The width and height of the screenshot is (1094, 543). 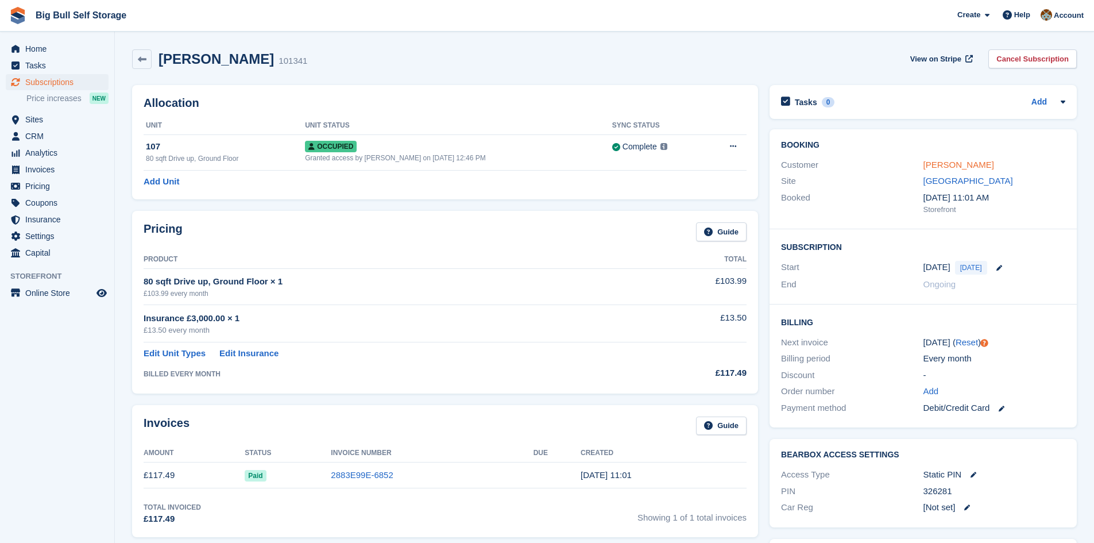 What do you see at coordinates (99, 98) in the screenshot?
I see `div: NEW` at bounding box center [99, 98].